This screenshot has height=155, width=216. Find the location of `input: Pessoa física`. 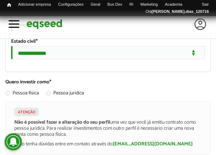

input: Pessoa física is located at coordinates (7, 93).